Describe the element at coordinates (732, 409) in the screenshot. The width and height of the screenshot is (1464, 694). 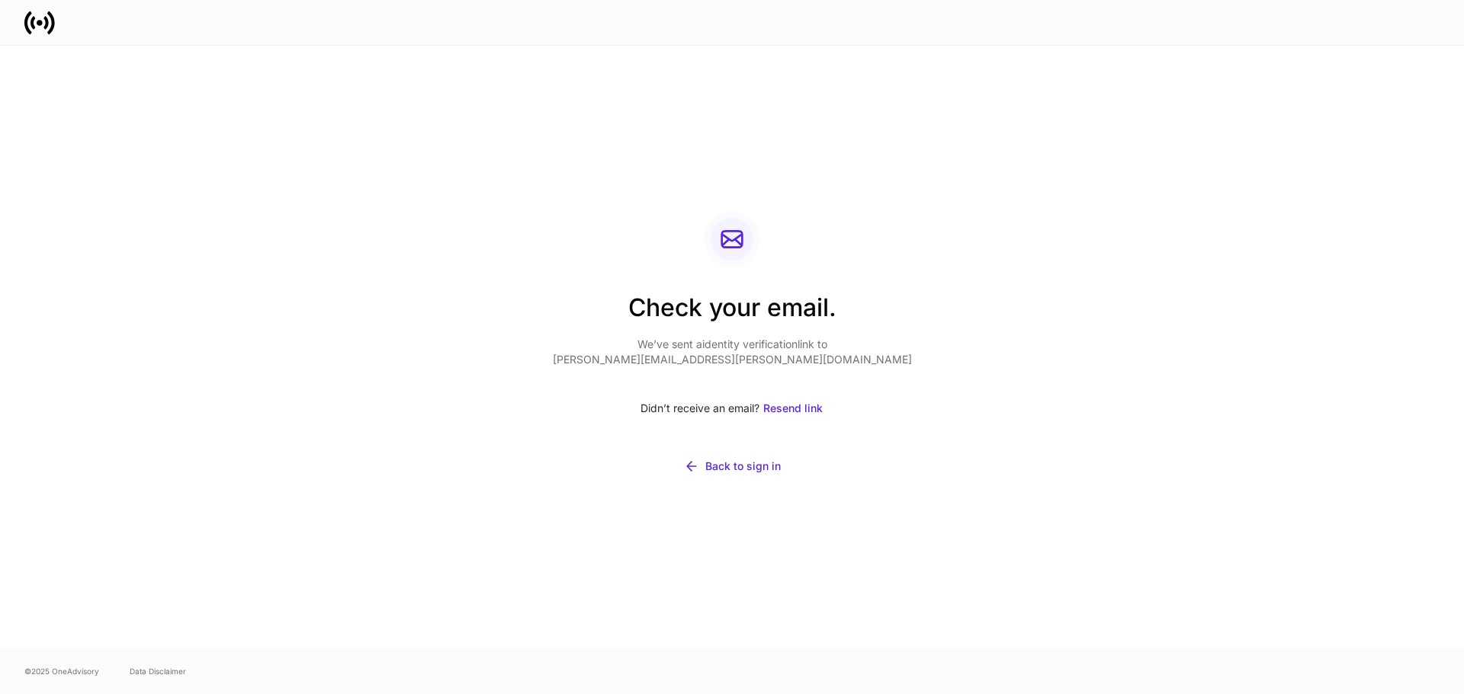
I see `div: Didn’t receive an email?` at that location.